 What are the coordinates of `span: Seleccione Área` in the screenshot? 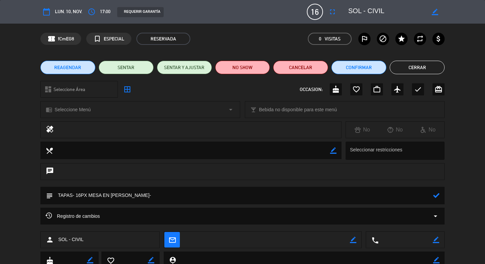 It's located at (69, 89).